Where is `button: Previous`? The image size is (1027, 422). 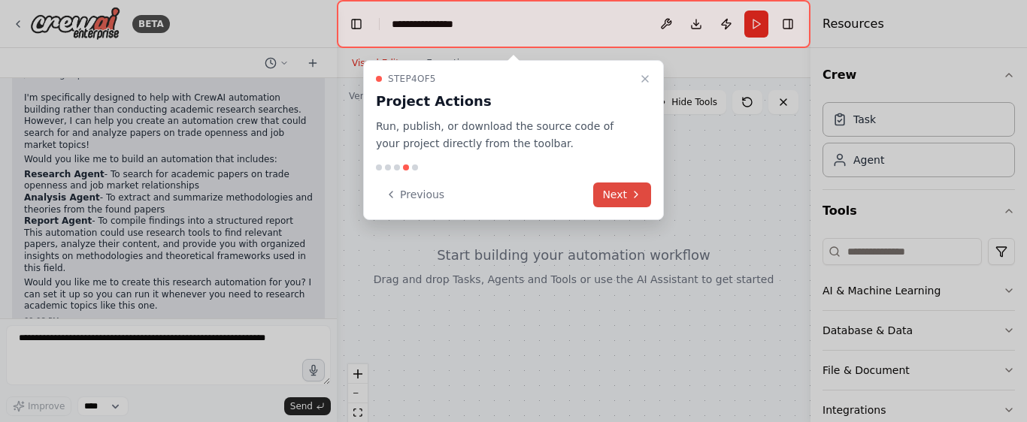
button: Previous is located at coordinates (414, 195).